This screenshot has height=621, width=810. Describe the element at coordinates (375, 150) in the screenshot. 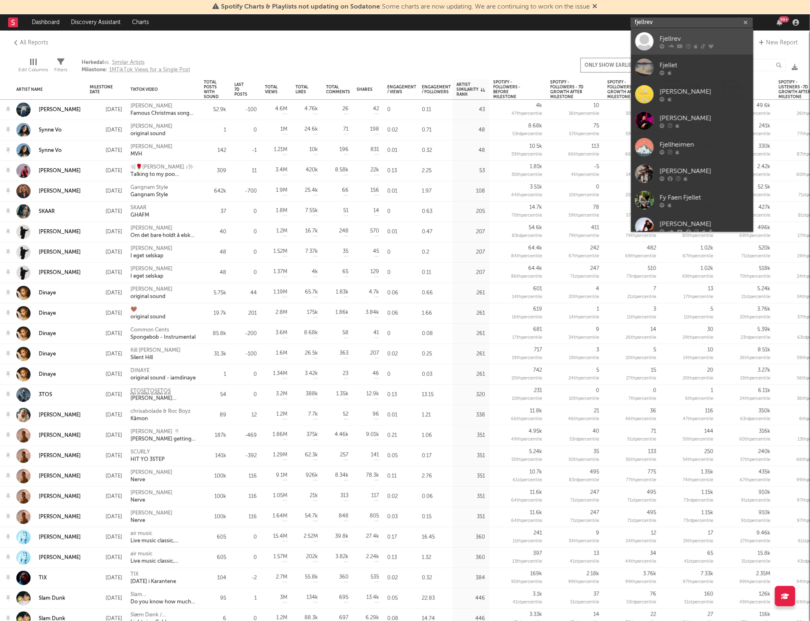

I see `div: 831` at that location.